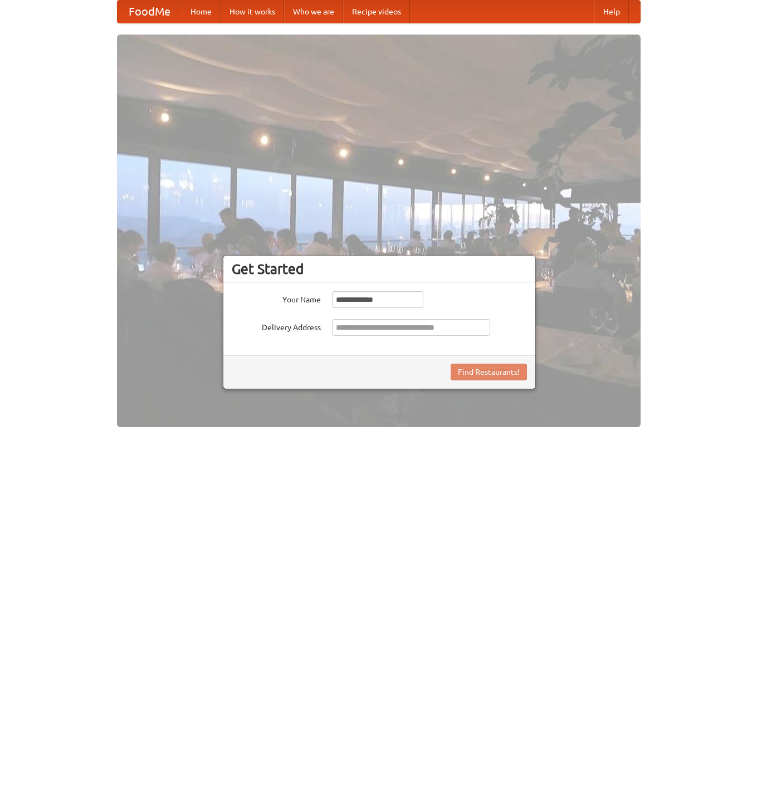 The height and width of the screenshot is (788, 757). Describe the element at coordinates (276, 298) in the screenshot. I see `label: Your Name` at that location.